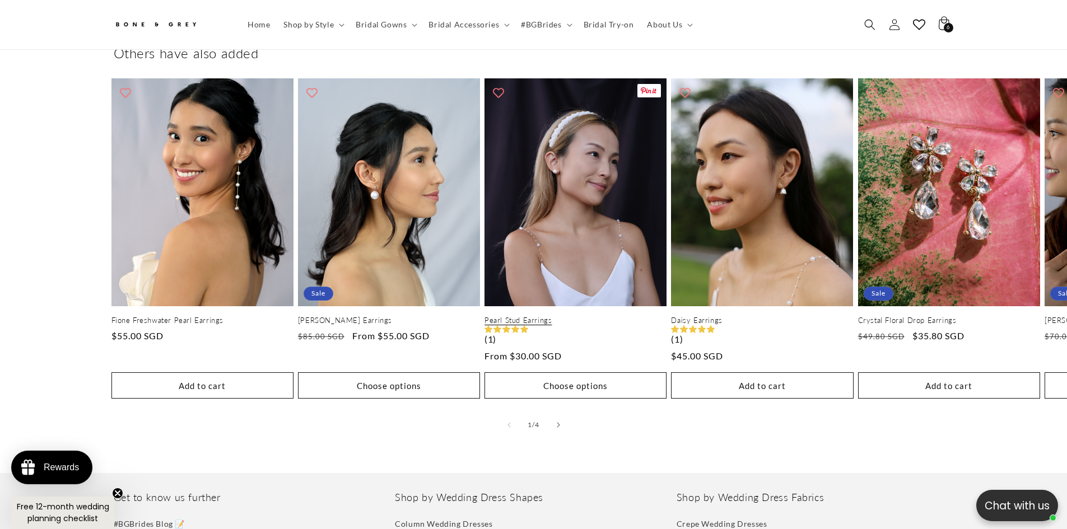  I want to click on a: Daisy Earrings, so click(762, 320).